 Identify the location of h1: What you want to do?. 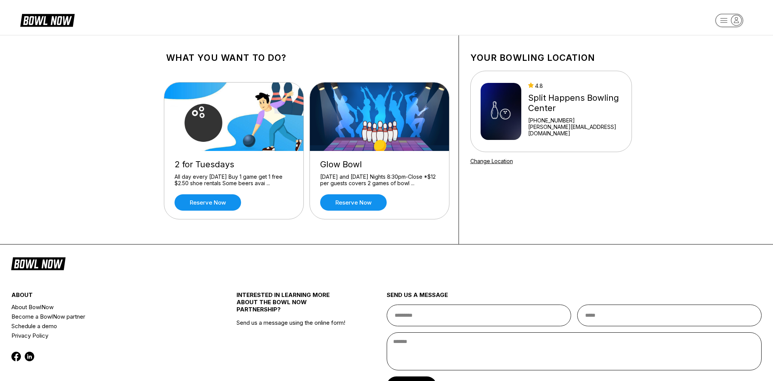
(306, 58).